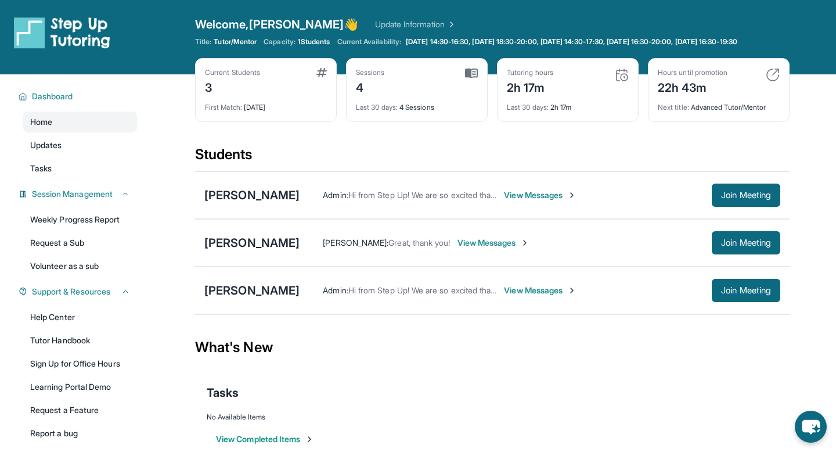 This screenshot has height=452, width=836. I want to click on a: Request a Sub, so click(80, 243).